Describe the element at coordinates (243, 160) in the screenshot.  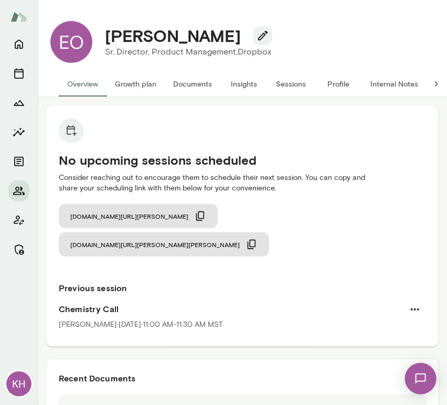
I see `h5: No upcoming sessions scheduled` at that location.